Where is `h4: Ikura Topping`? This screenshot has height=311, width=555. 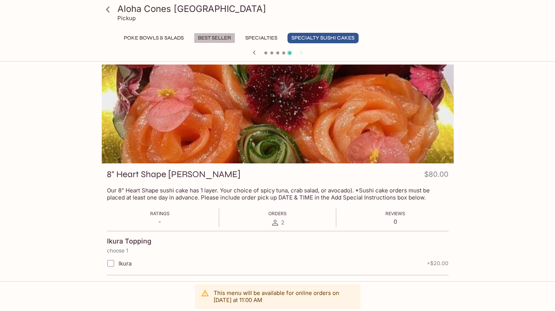
h4: Ikura Topping is located at coordinates (129, 241).